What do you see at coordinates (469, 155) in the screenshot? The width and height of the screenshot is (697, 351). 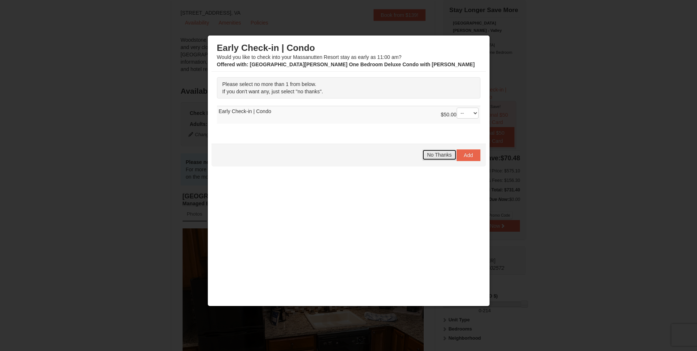 I see `span: Add` at bounding box center [469, 155].